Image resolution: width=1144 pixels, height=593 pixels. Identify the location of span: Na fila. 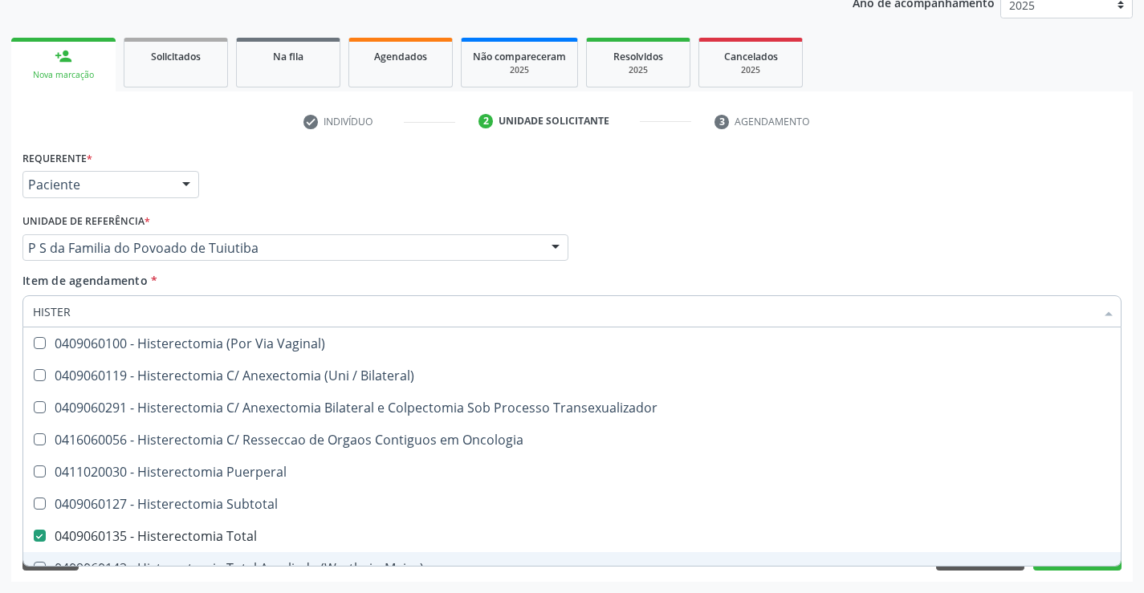
(288, 56).